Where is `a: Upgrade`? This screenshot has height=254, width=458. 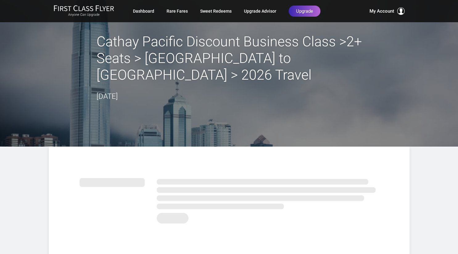
a: Upgrade is located at coordinates (305, 11).